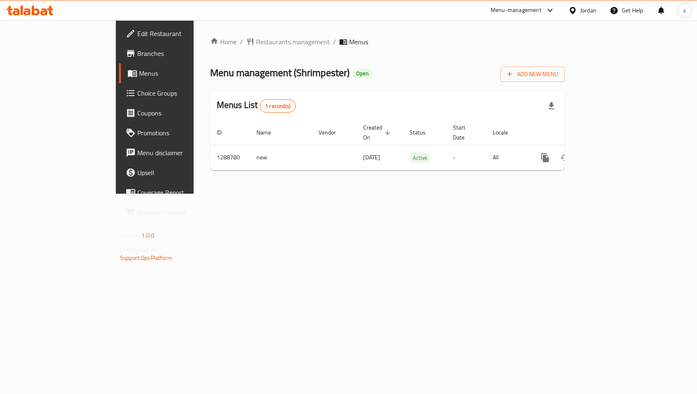 This screenshot has height=394, width=697. Describe the element at coordinates (532, 74) in the screenshot. I see `button: Add New Menu` at that location.